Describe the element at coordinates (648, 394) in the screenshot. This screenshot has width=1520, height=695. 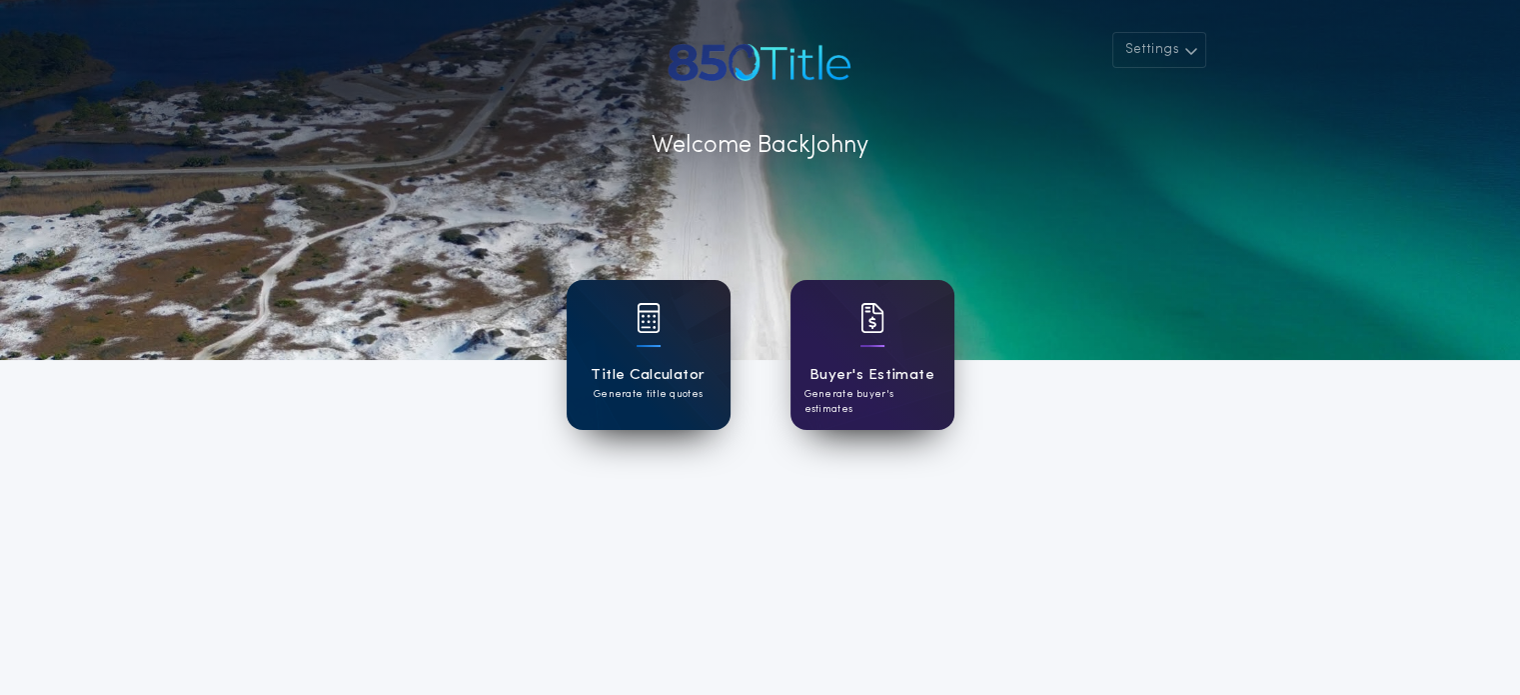
I see `p: Generate title quotes` at that location.